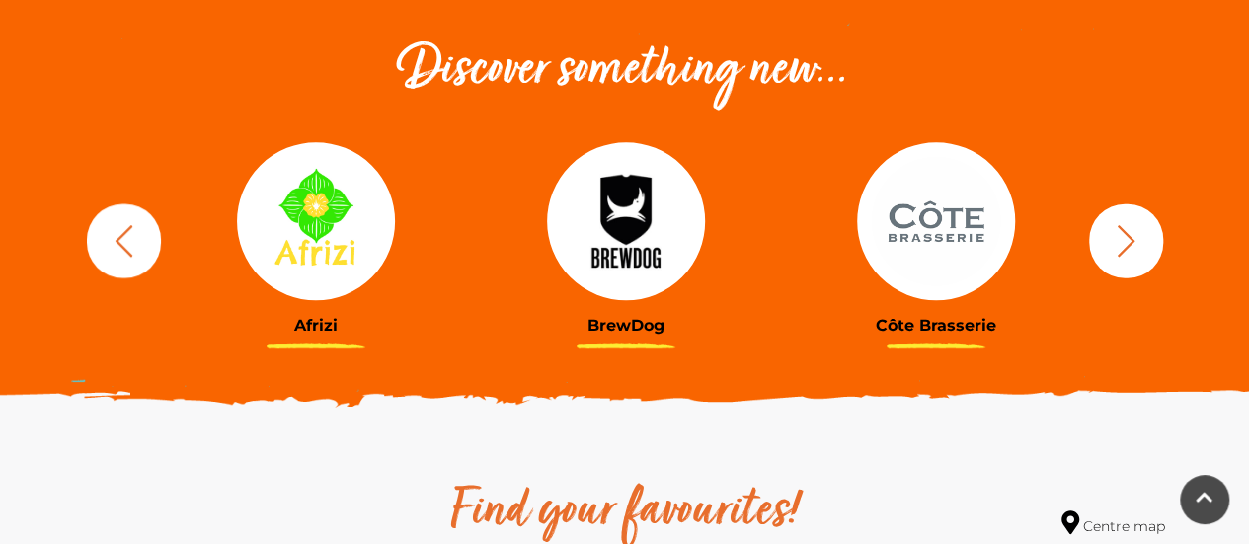  Describe the element at coordinates (626, 238) in the screenshot. I see `a: BrewDog` at that location.